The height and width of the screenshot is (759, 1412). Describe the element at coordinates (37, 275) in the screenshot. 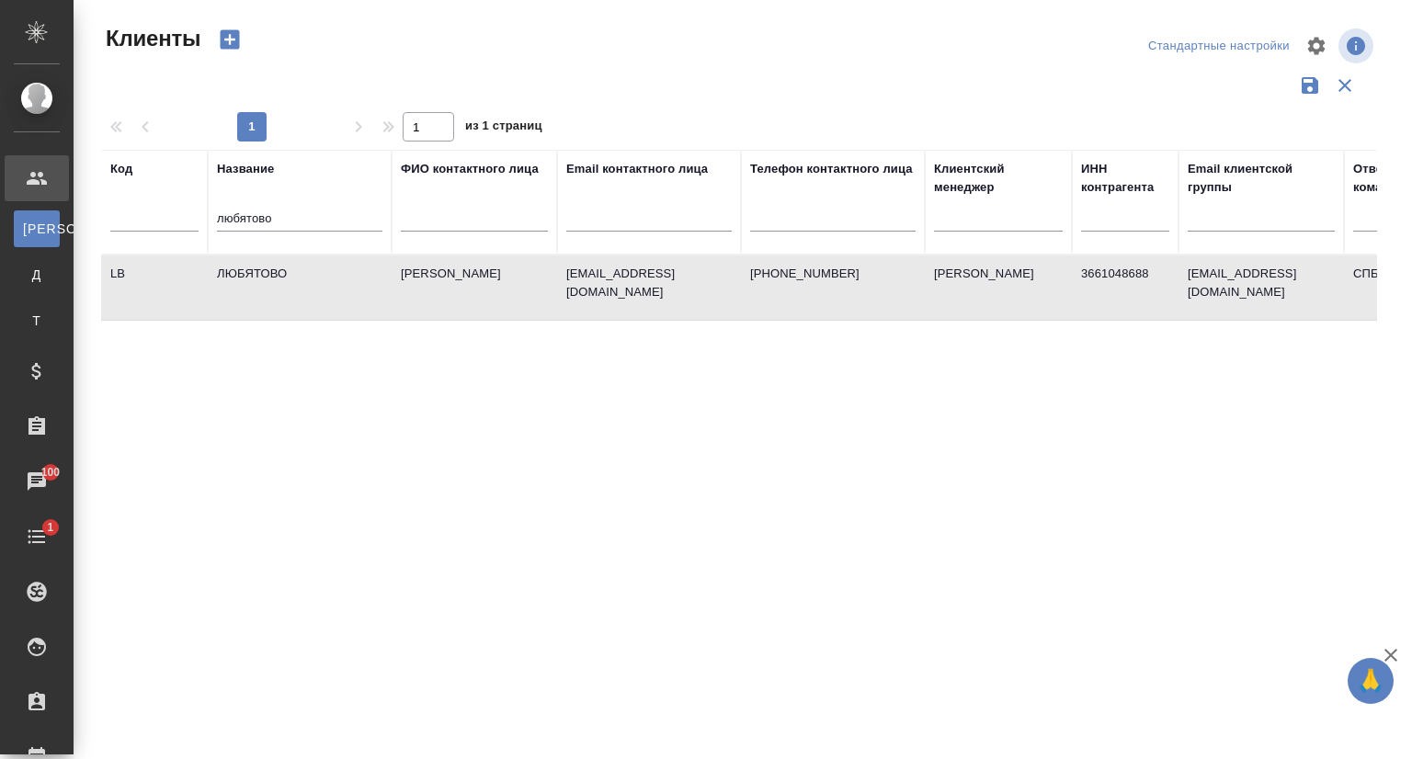

I see `span: Д` at that location.